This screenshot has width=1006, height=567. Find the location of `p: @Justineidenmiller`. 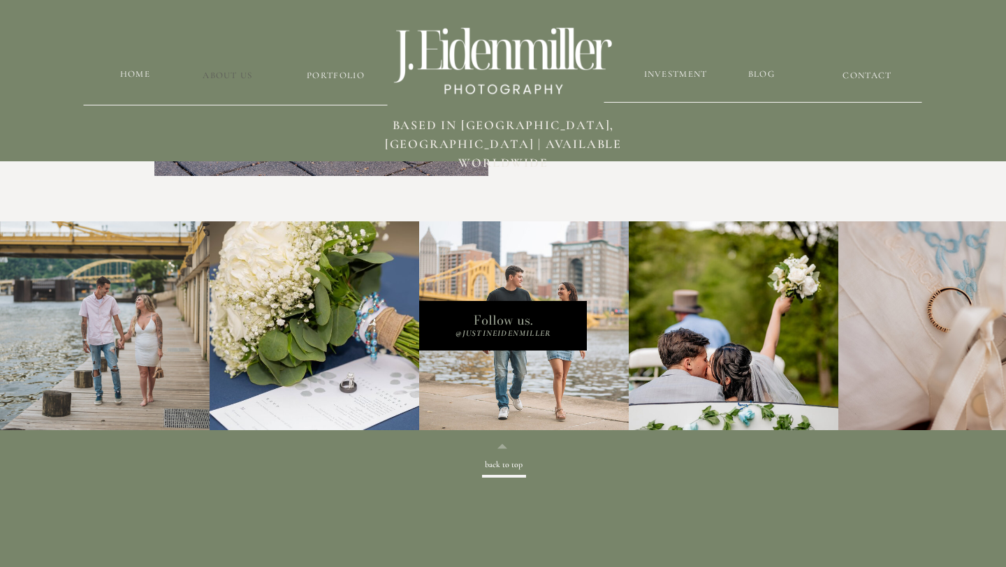

p: @Justineidenmiller is located at coordinates (503, 333).